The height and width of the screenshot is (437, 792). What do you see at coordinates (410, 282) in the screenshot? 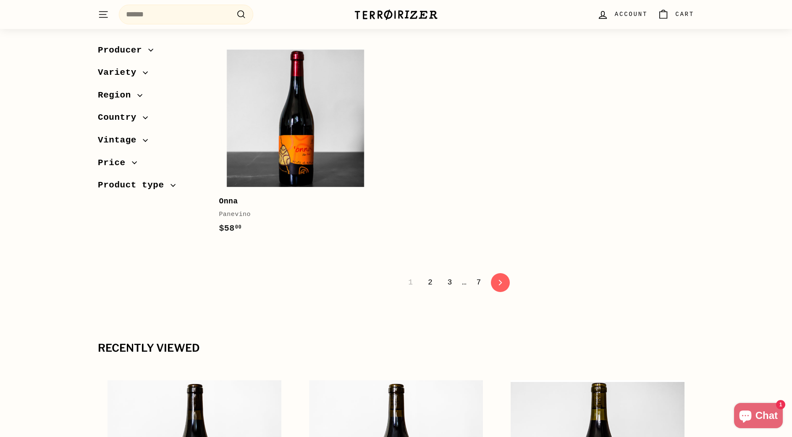
I see `span: 1` at bounding box center [410, 282].